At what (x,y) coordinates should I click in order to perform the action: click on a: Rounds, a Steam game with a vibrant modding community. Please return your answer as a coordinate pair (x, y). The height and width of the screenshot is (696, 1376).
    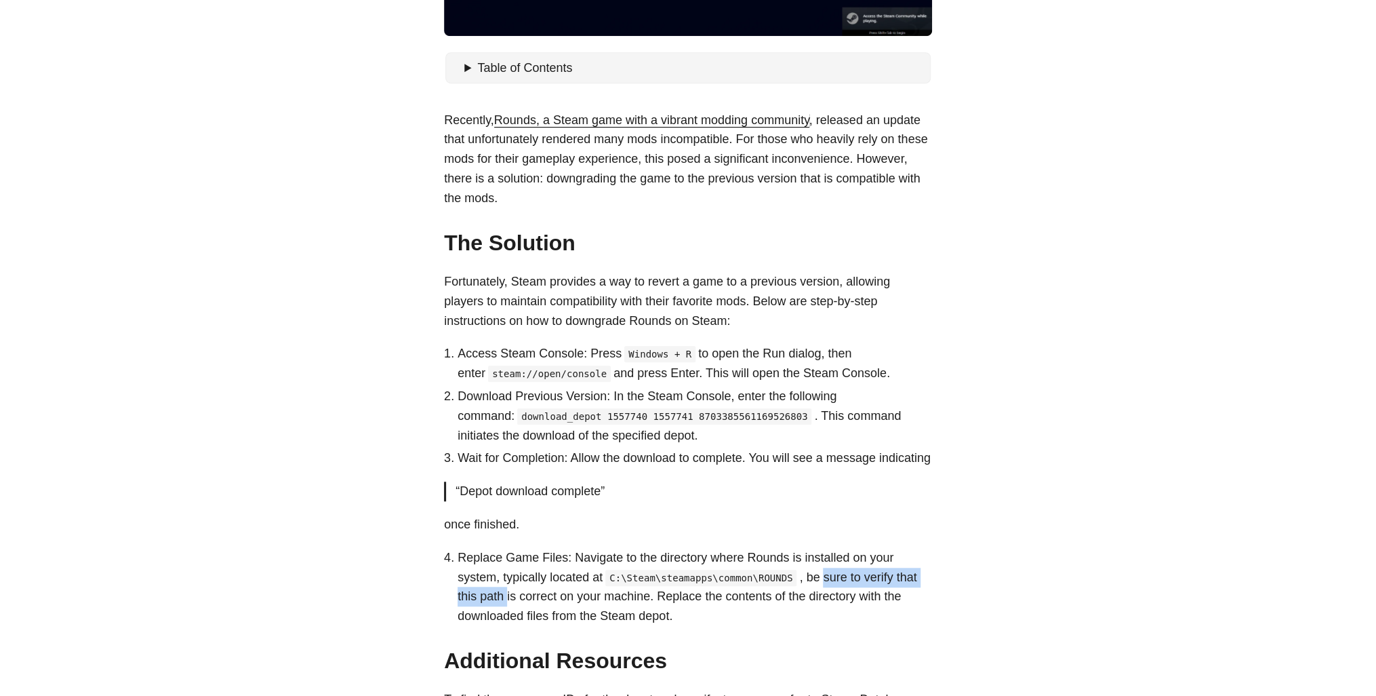
    Looking at the image, I should click on (652, 120).